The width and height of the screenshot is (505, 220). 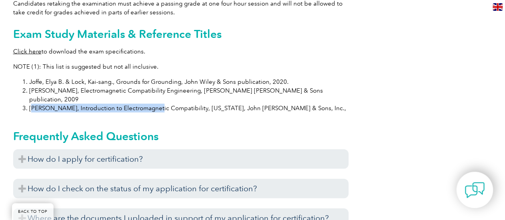 What do you see at coordinates (181, 188) in the screenshot?
I see `h3: How do I check on the status of my application for certification?` at bounding box center [181, 188].